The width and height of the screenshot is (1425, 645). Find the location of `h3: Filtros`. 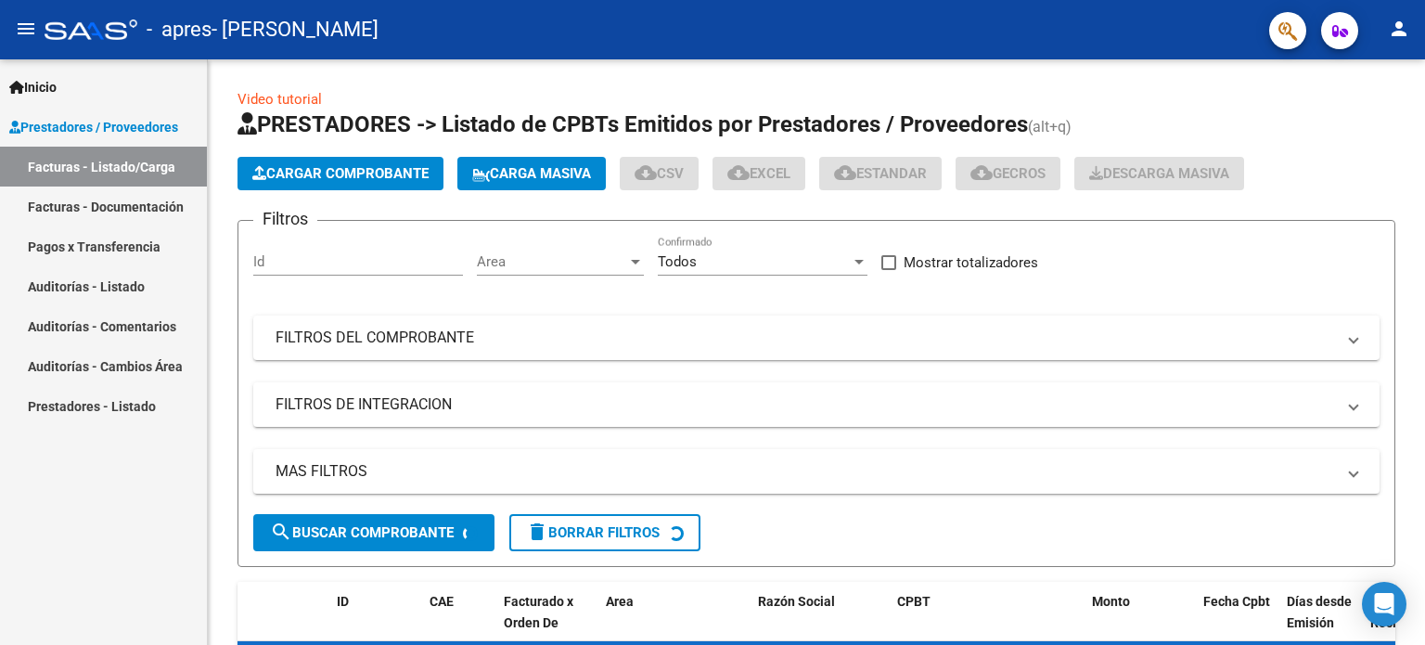

h3: Filtros is located at coordinates (285, 219).